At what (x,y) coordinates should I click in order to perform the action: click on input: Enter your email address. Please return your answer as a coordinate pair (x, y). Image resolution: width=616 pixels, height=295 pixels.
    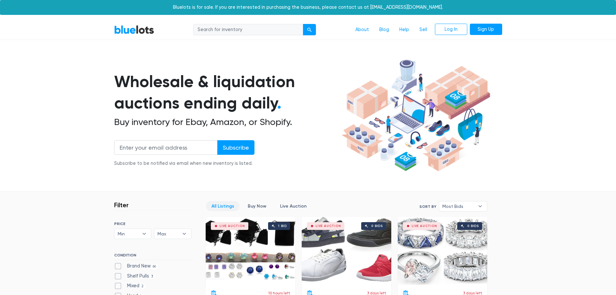
    Looking at the image, I should click on (166, 147).